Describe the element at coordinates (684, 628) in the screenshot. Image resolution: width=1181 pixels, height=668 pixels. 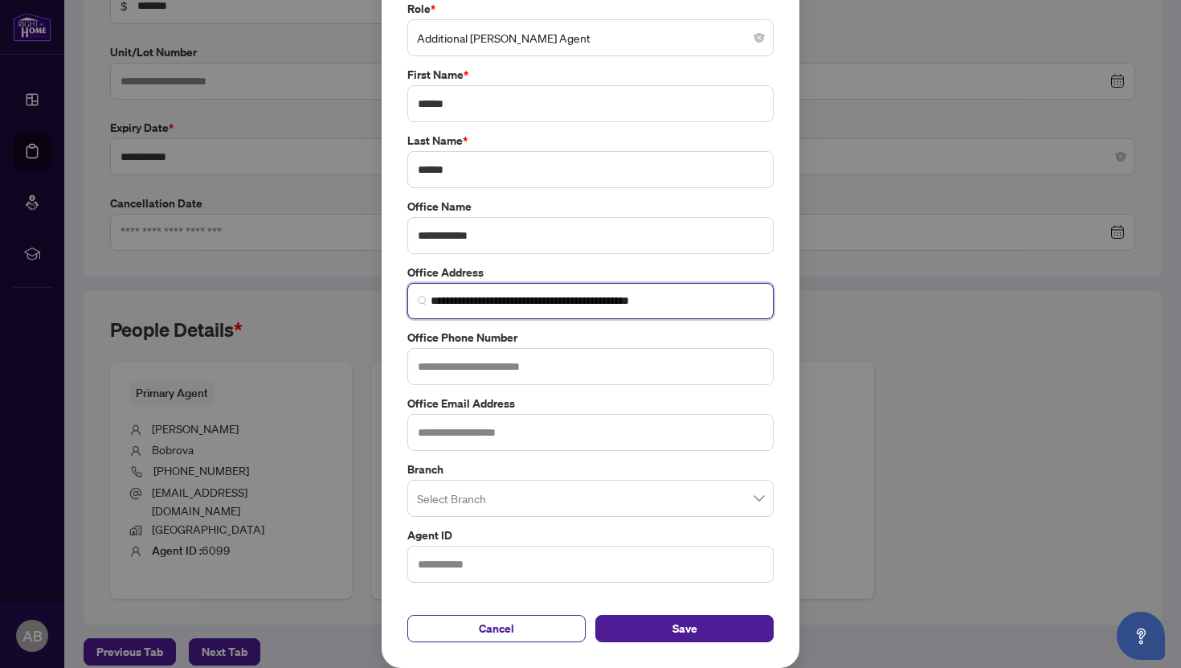
I see `button: Save` at that location.